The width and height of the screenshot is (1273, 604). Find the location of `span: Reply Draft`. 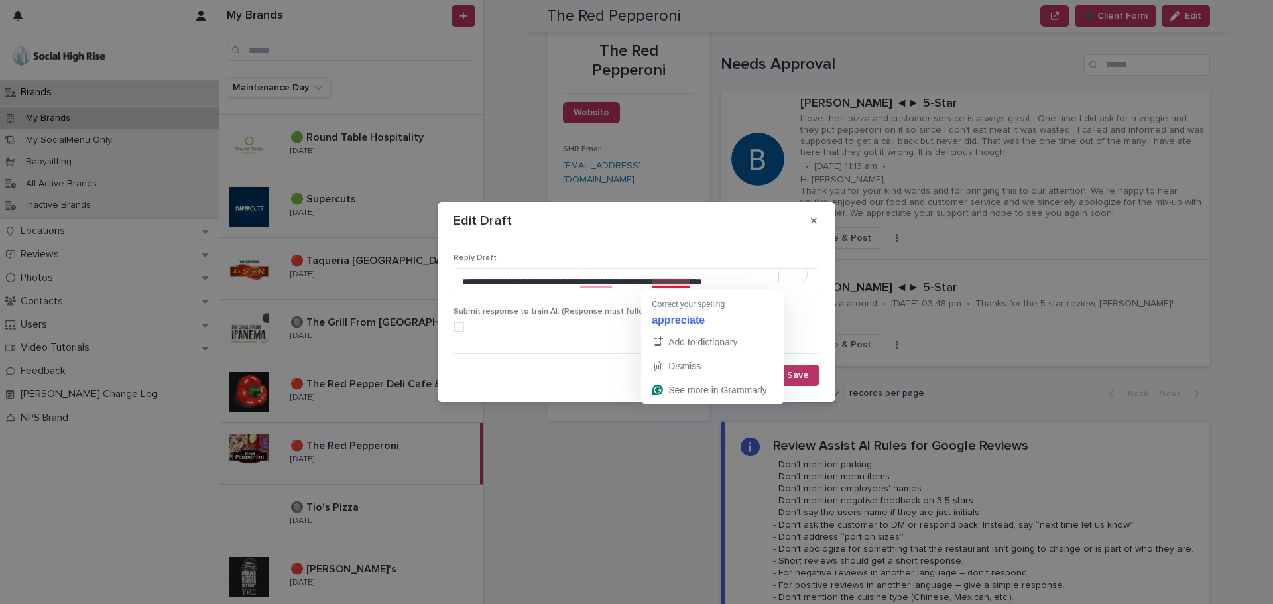

span: Reply Draft is located at coordinates (475, 258).